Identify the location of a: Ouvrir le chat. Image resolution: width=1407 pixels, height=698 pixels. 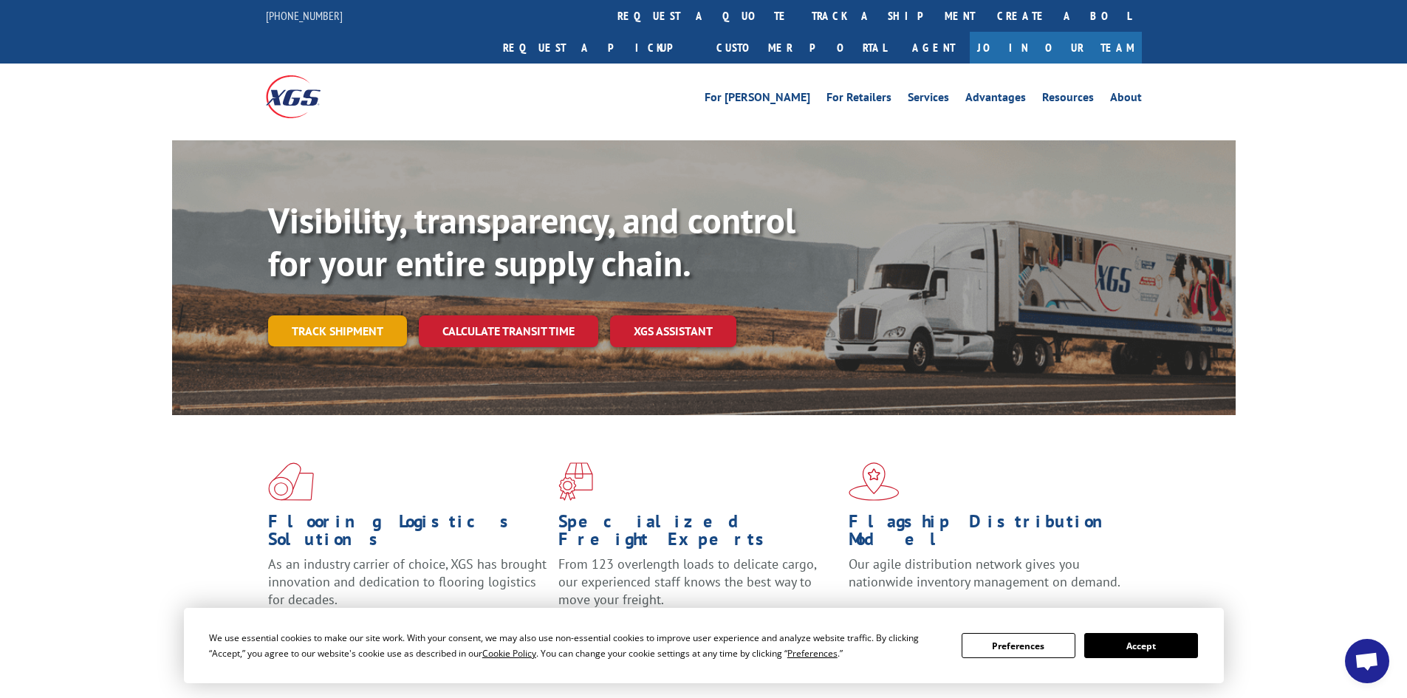
(1367, 661).